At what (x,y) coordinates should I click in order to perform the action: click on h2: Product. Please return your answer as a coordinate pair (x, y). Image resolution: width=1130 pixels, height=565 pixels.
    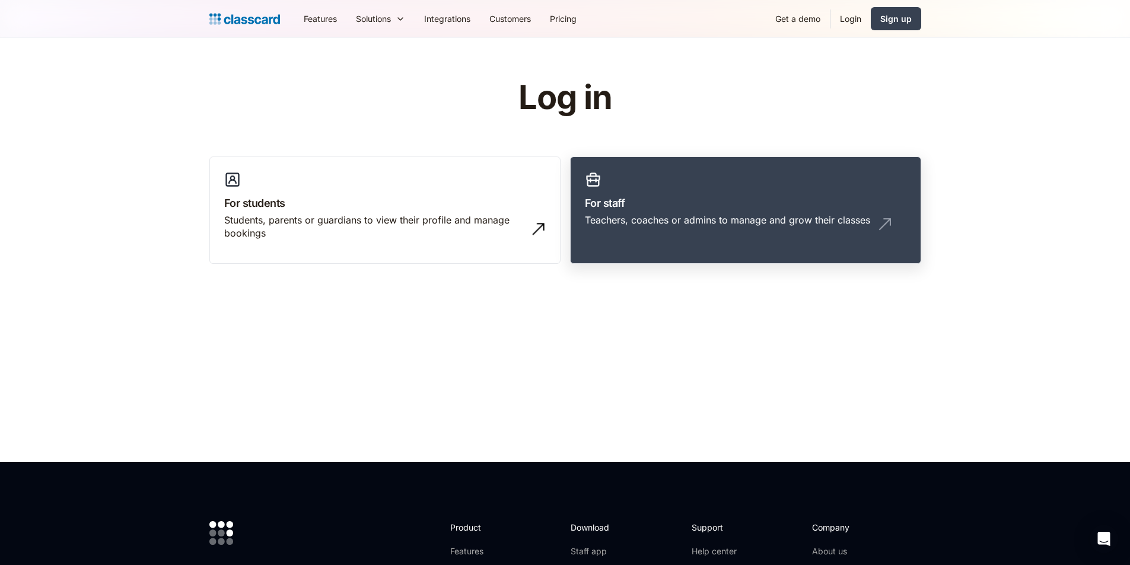
    Looking at the image, I should click on (482, 527).